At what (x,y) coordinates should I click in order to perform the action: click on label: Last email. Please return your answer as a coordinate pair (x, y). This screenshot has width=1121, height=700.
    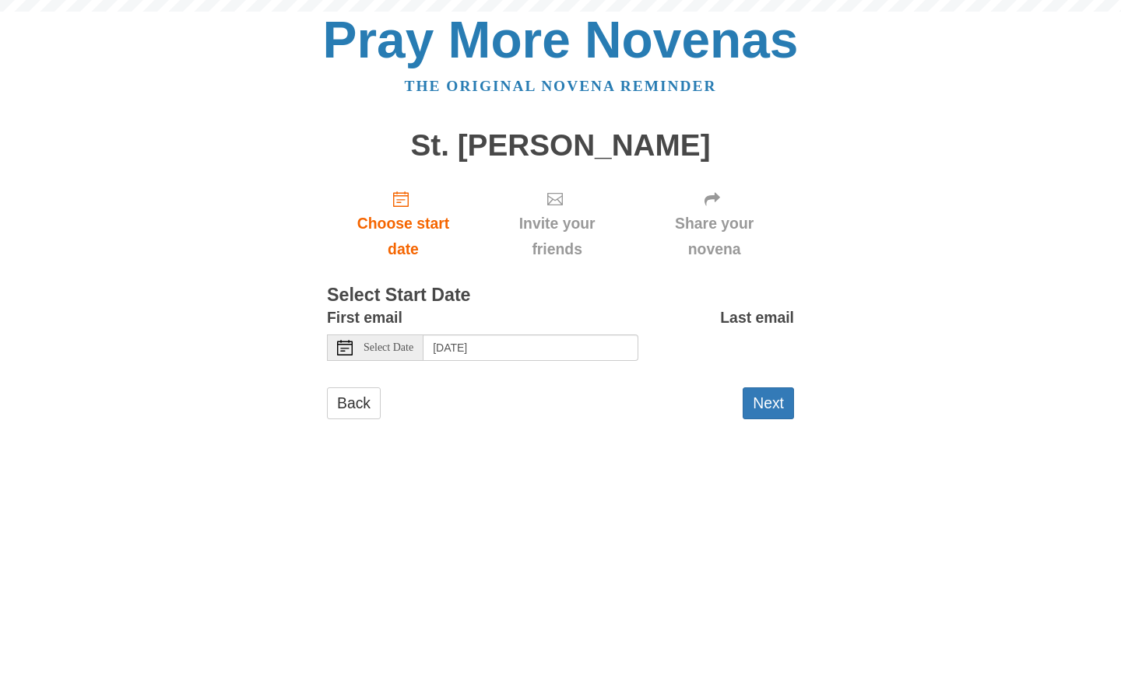
    Looking at the image, I should click on (756, 318).